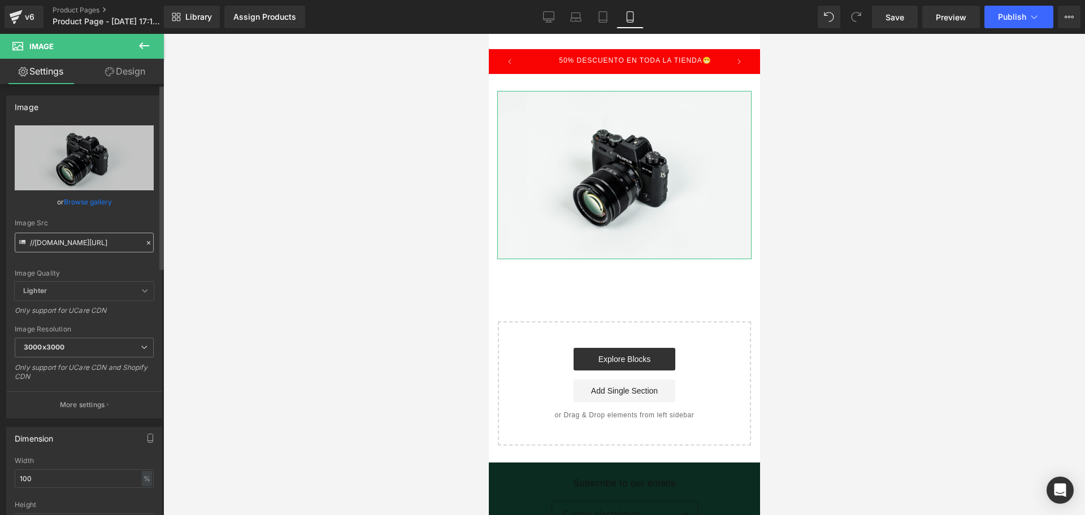 The image size is (1085, 515). What do you see at coordinates (192, 17) in the screenshot?
I see `a: New Library` at bounding box center [192, 17].